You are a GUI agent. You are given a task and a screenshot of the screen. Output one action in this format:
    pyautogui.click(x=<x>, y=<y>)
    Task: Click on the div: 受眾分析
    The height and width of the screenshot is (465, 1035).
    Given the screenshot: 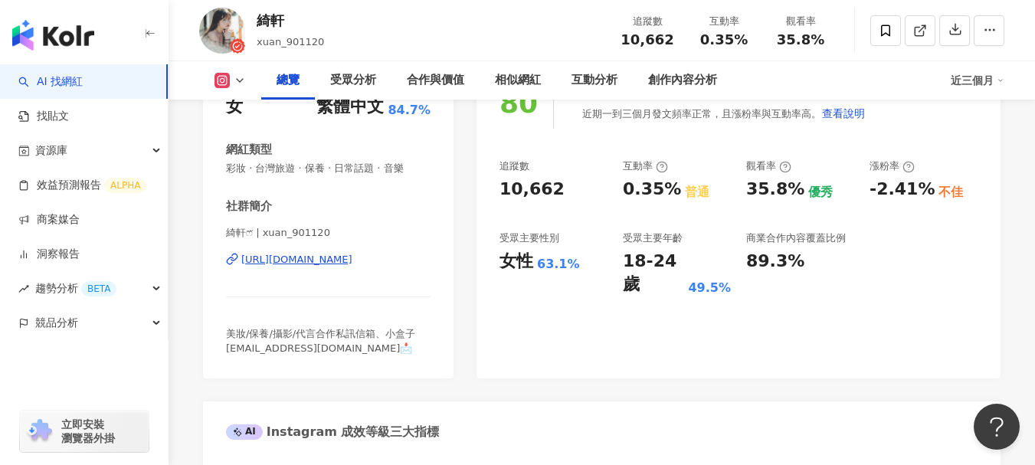 What is the action you would take?
    pyautogui.click(x=353, y=80)
    